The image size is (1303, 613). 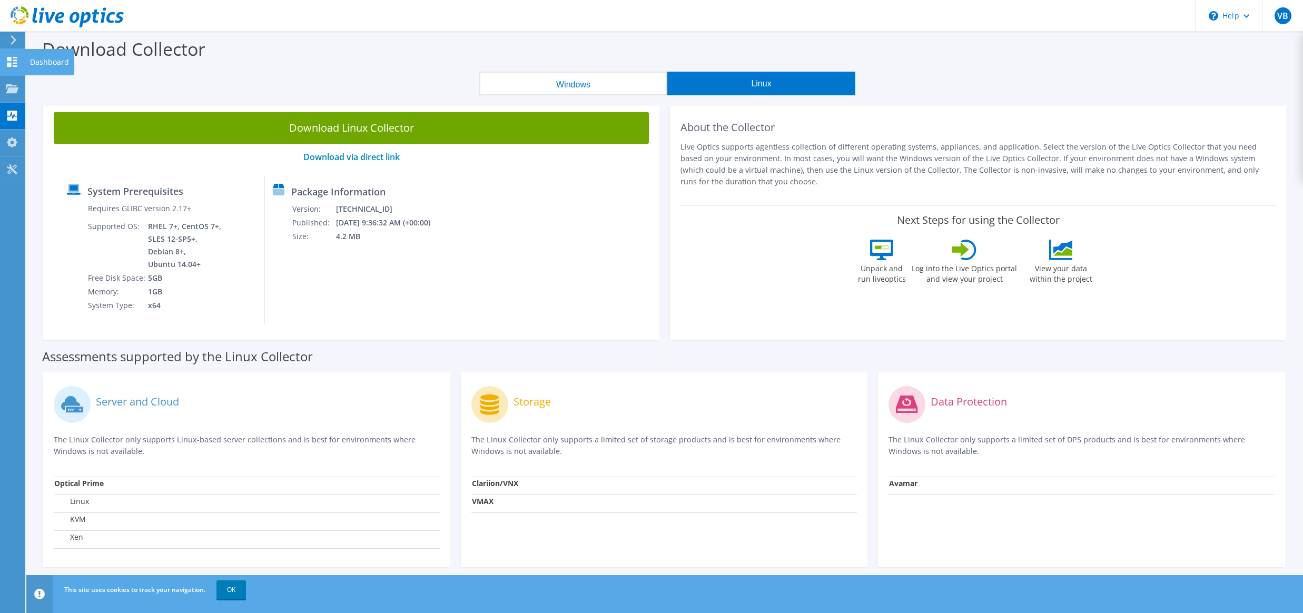 I want to click on td: Size:, so click(x=313, y=236).